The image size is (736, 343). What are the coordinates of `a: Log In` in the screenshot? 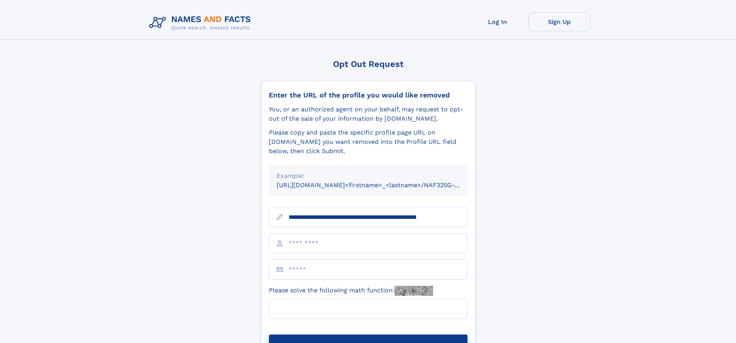 It's located at (497, 22).